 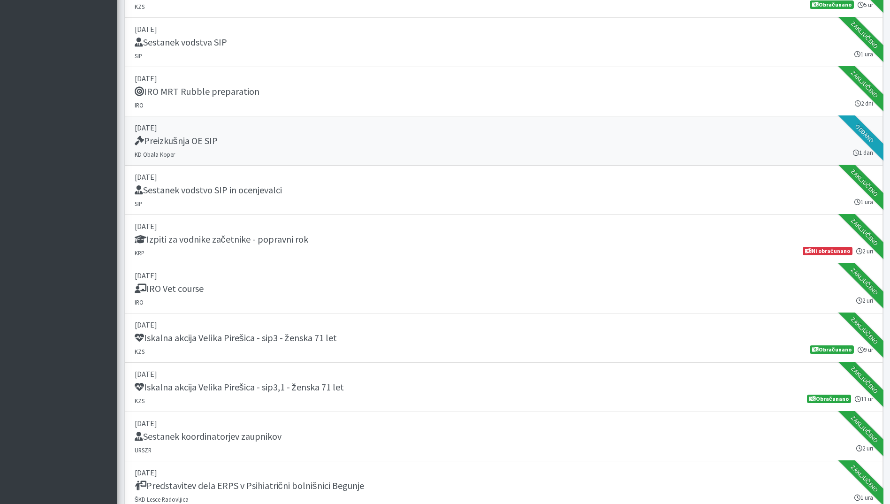 What do you see at coordinates (169, 288) in the screenshot?
I see `h5: IRO Vet course` at bounding box center [169, 288].